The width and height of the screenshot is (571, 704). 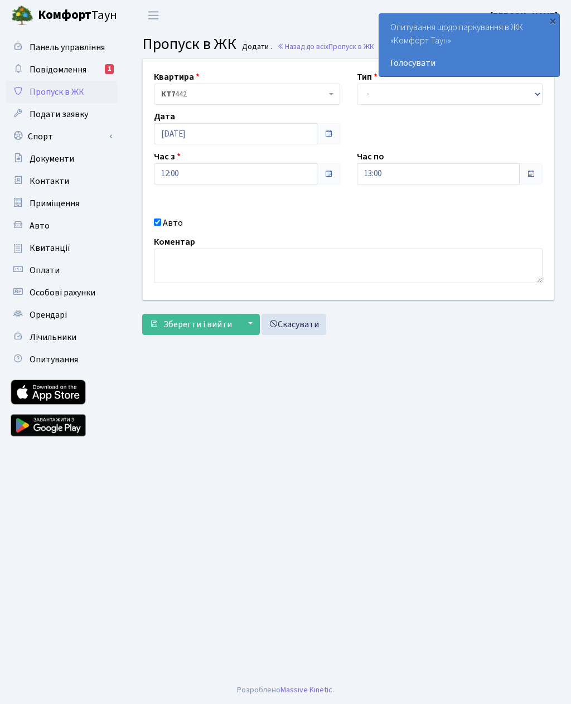 What do you see at coordinates (197, 324) in the screenshot?
I see `span: Зберегти і вийти` at bounding box center [197, 324].